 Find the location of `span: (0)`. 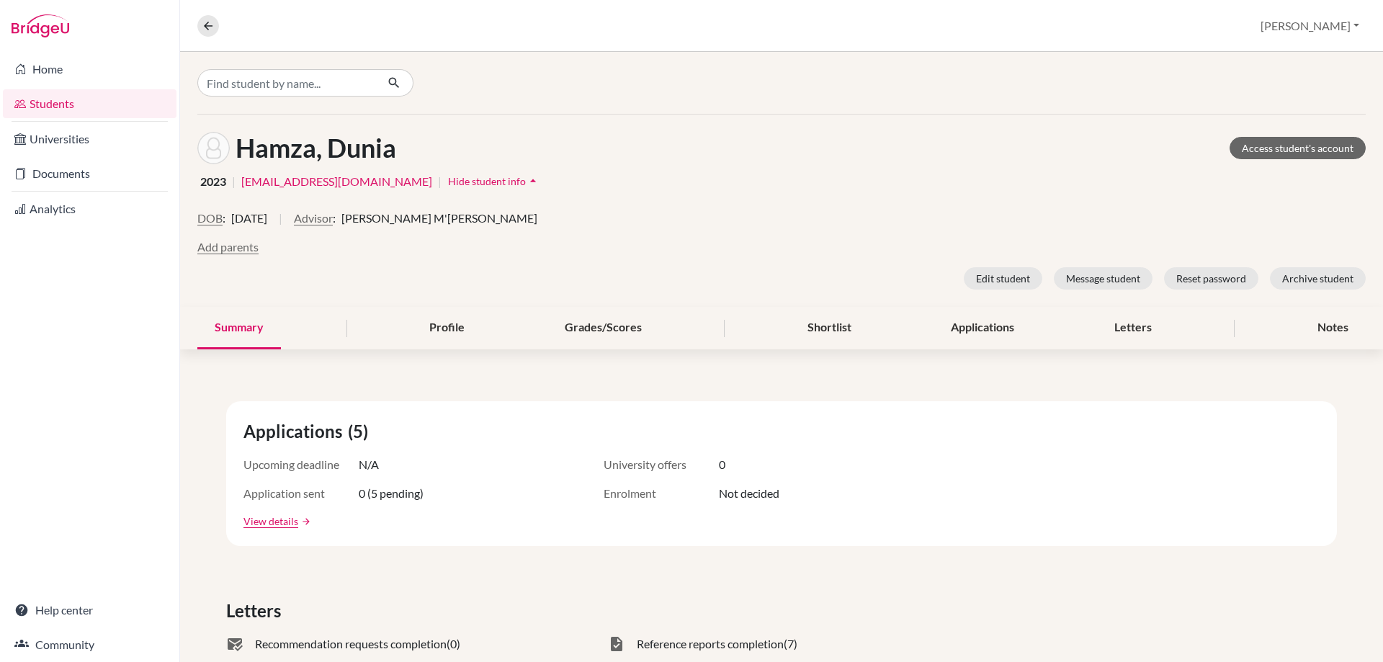

span: (0) is located at coordinates (453, 644).